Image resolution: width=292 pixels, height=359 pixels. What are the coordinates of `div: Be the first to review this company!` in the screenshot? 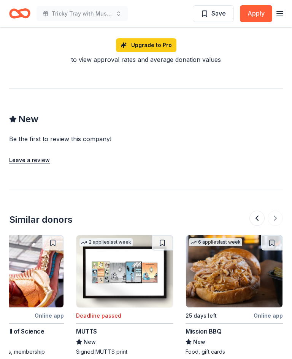 It's located at (106, 139).